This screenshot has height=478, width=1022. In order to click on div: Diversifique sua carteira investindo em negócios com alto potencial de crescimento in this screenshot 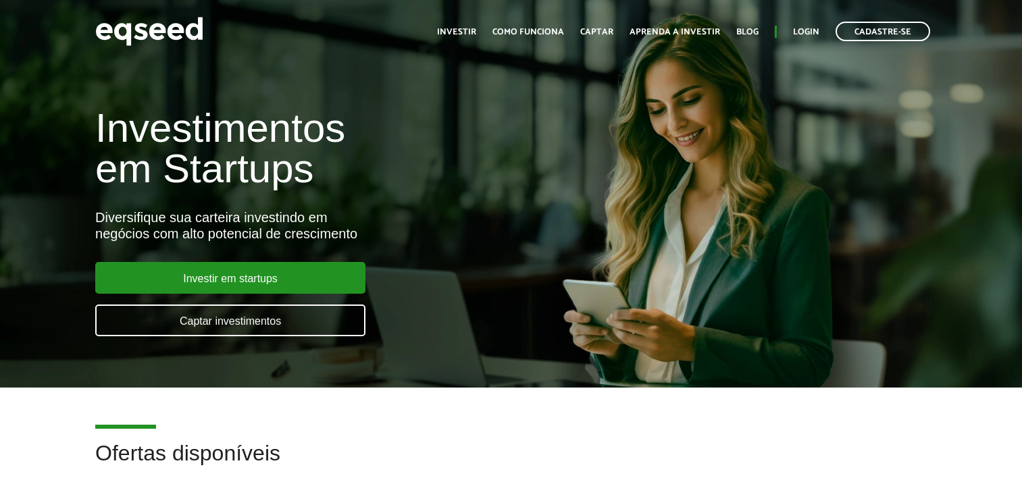, I will do `click(341, 226)`.